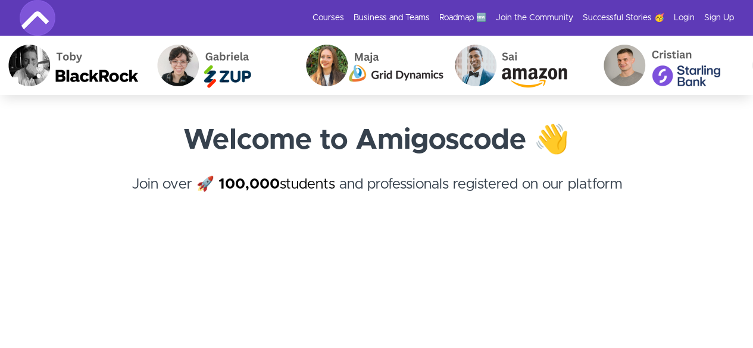  Describe the element at coordinates (221, 65) in the screenshot. I see `img: Gabriela` at that location.